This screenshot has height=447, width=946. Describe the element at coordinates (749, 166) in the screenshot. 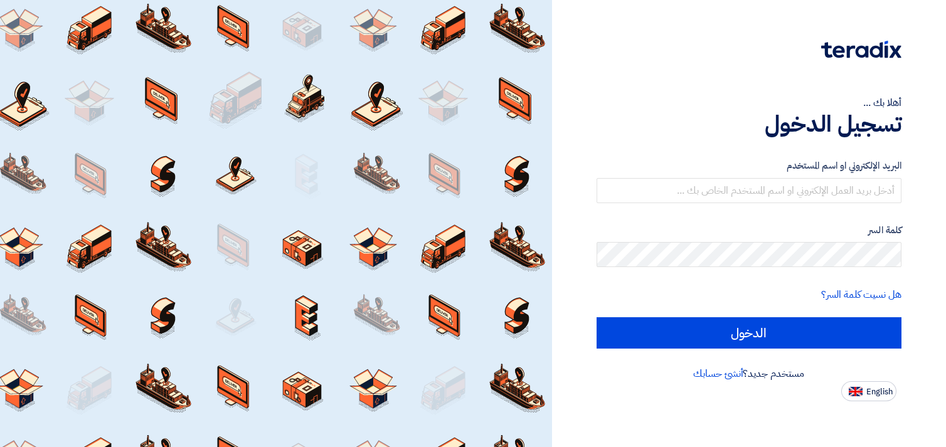

I see `label: البريد الإلكتروني او اسم المستخدم` at that location.